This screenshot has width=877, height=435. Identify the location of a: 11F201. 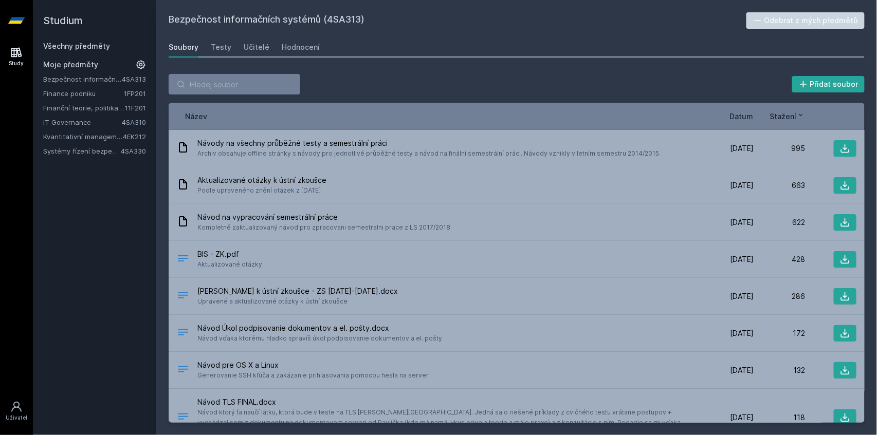
(135, 108).